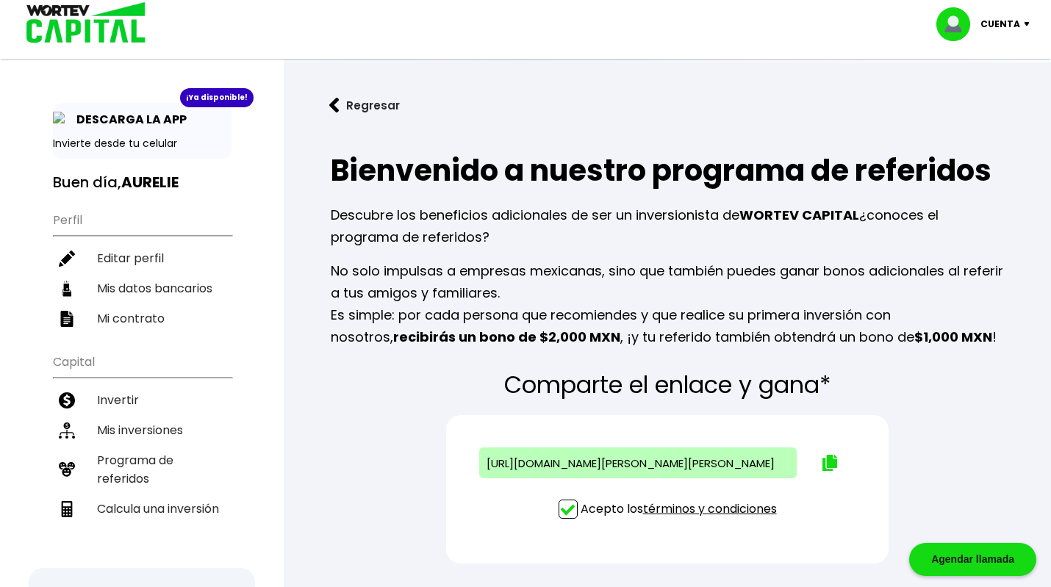 The image size is (1051, 587). What do you see at coordinates (667, 170) in the screenshot?
I see `h1: Bienvenido a nuestro programa de referidos` at bounding box center [667, 170].